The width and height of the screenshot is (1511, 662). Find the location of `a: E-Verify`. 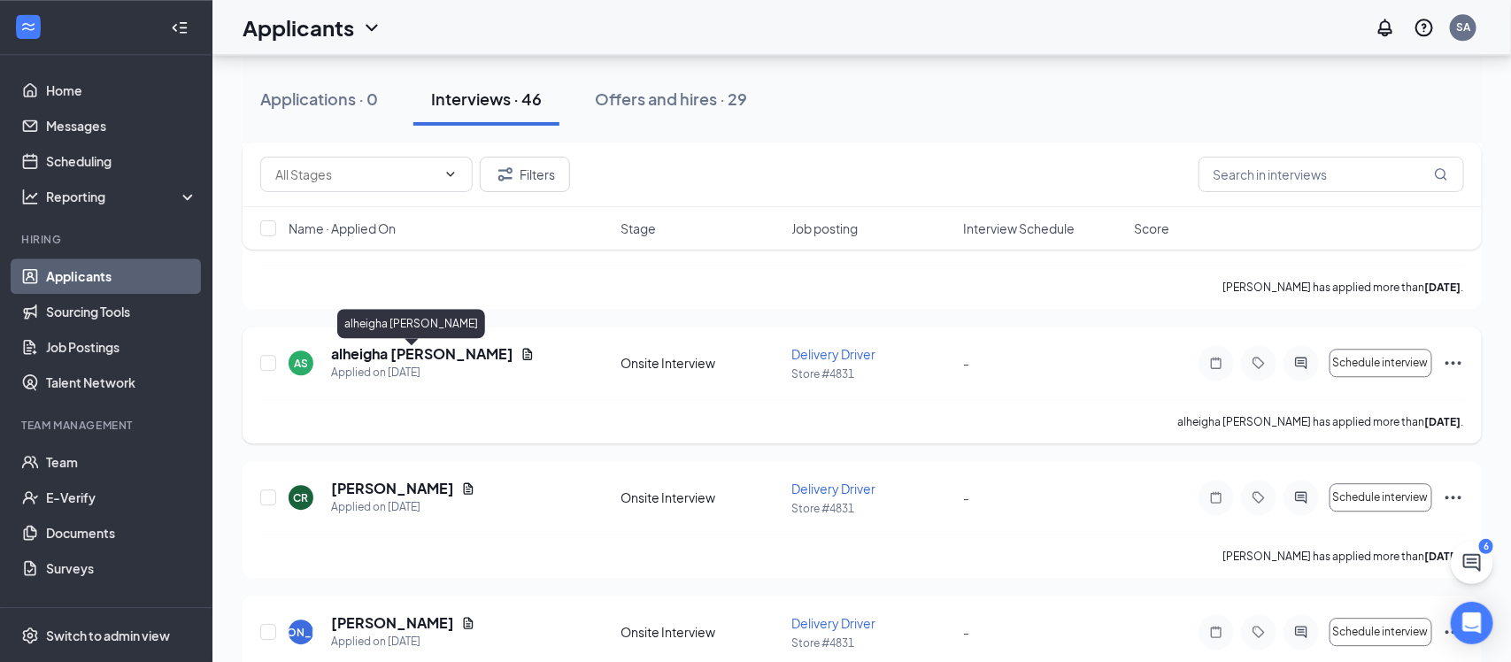

a: E-Verify is located at coordinates (121, 498).